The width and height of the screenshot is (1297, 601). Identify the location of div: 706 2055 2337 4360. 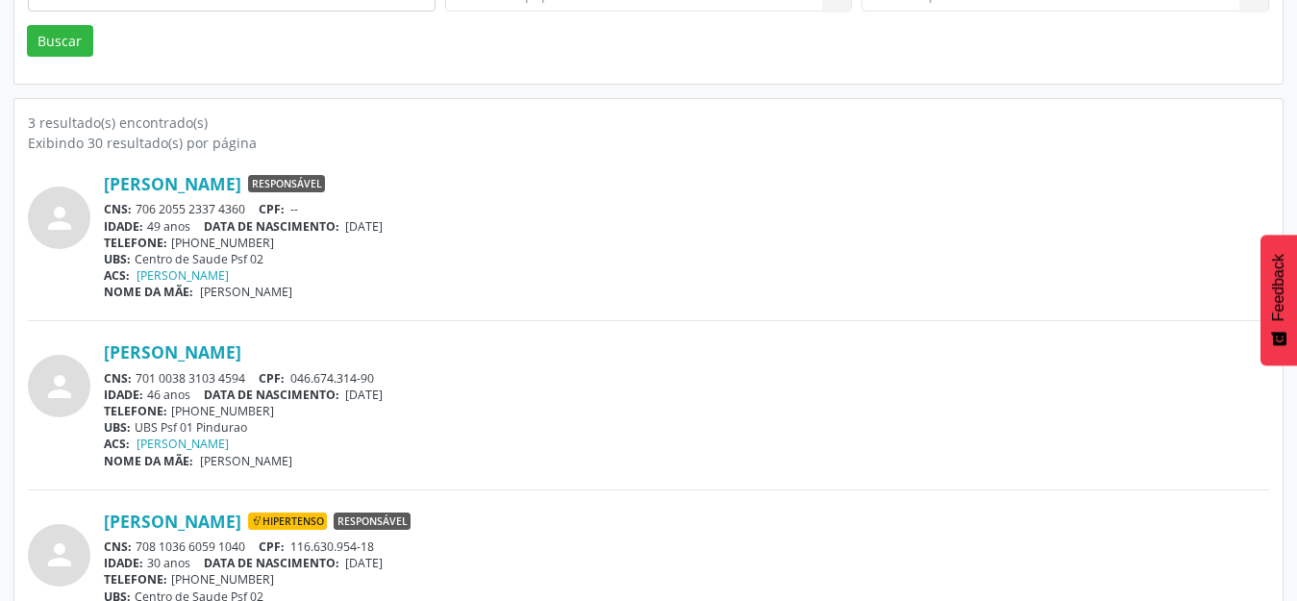
(686, 209).